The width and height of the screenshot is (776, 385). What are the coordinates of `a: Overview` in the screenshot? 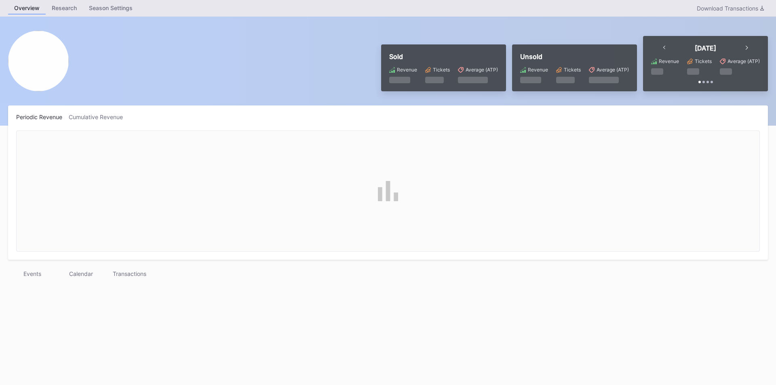 It's located at (27, 8).